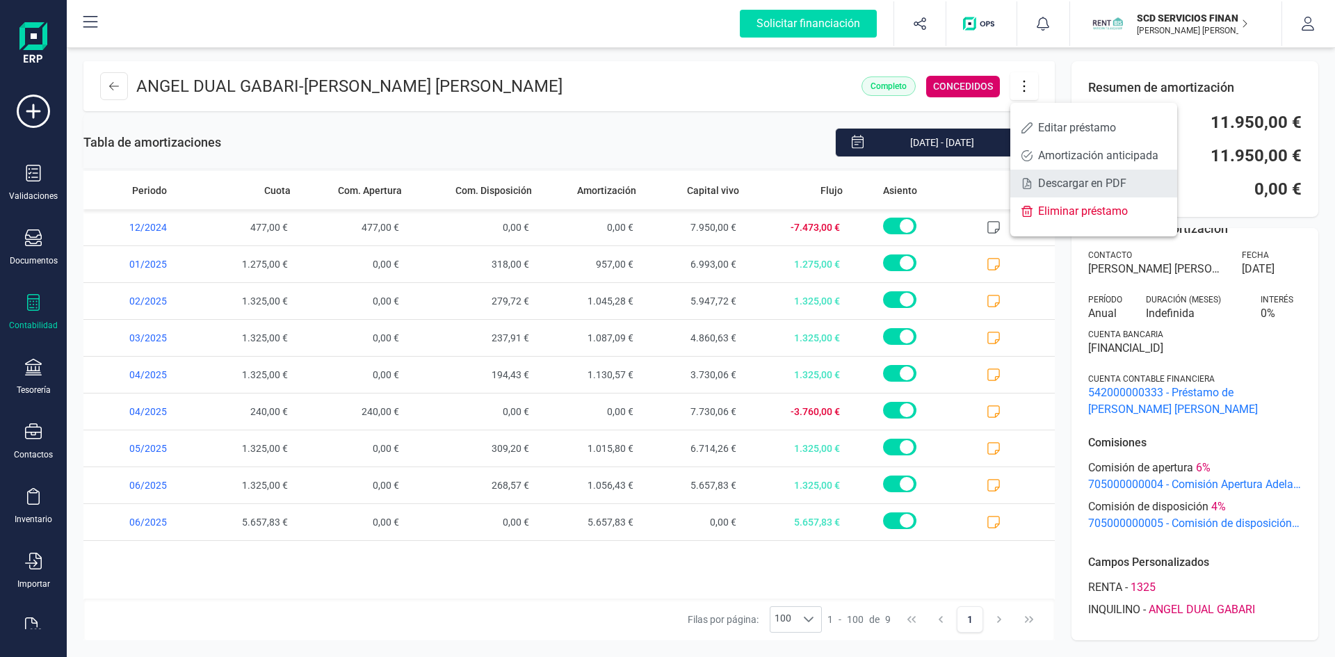 The height and width of the screenshot is (657, 1335). I want to click on div: CONCEDIDOS, so click(963, 86).